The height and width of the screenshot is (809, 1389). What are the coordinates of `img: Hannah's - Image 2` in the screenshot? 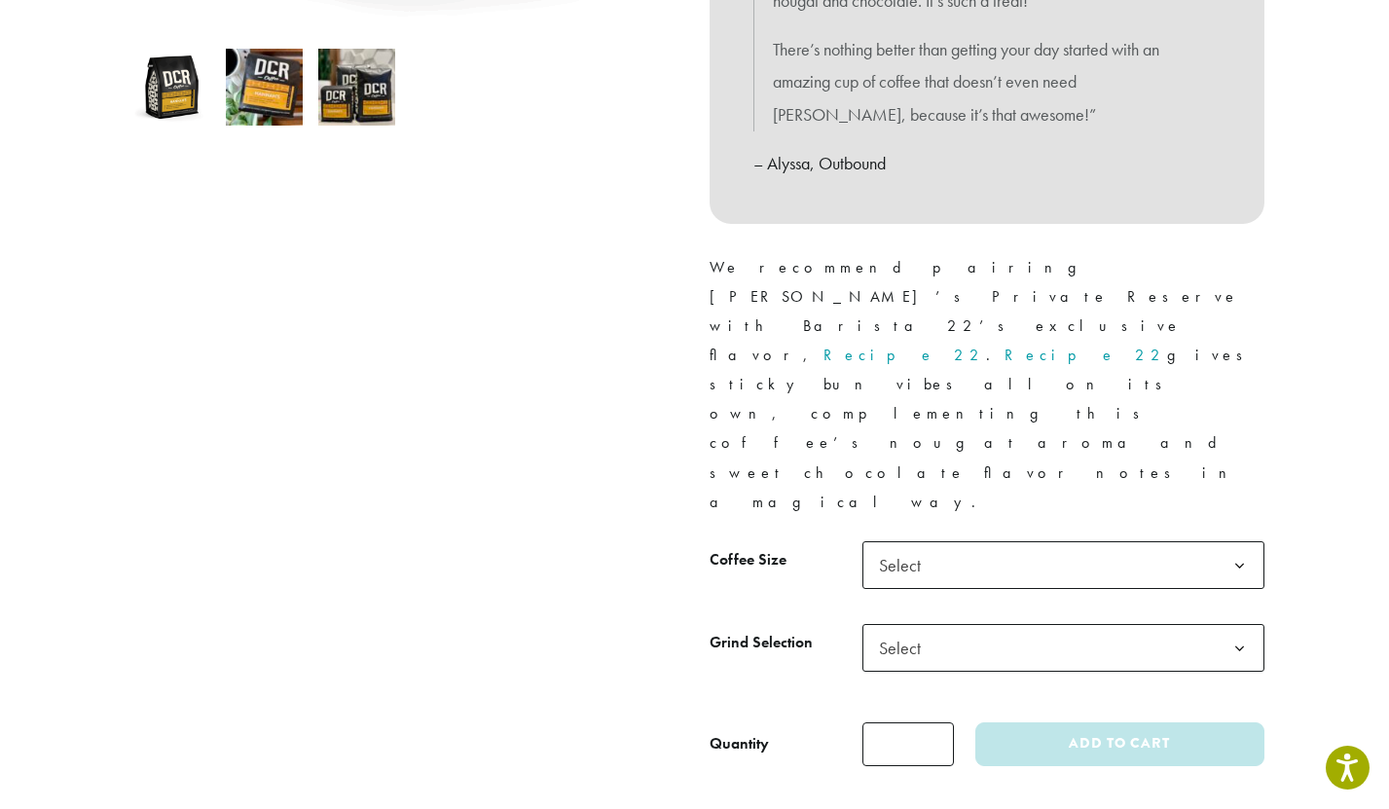 It's located at (264, 87).